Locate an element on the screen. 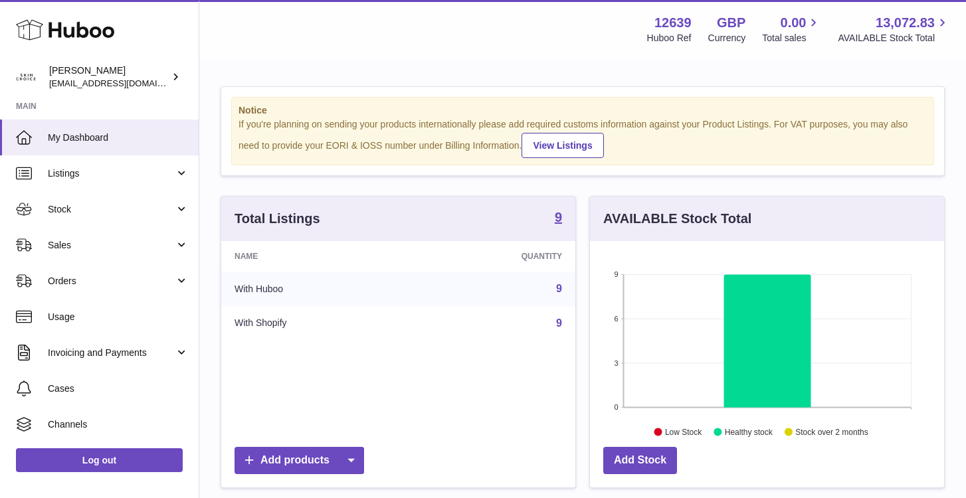  span: Cases is located at coordinates (118, 389).